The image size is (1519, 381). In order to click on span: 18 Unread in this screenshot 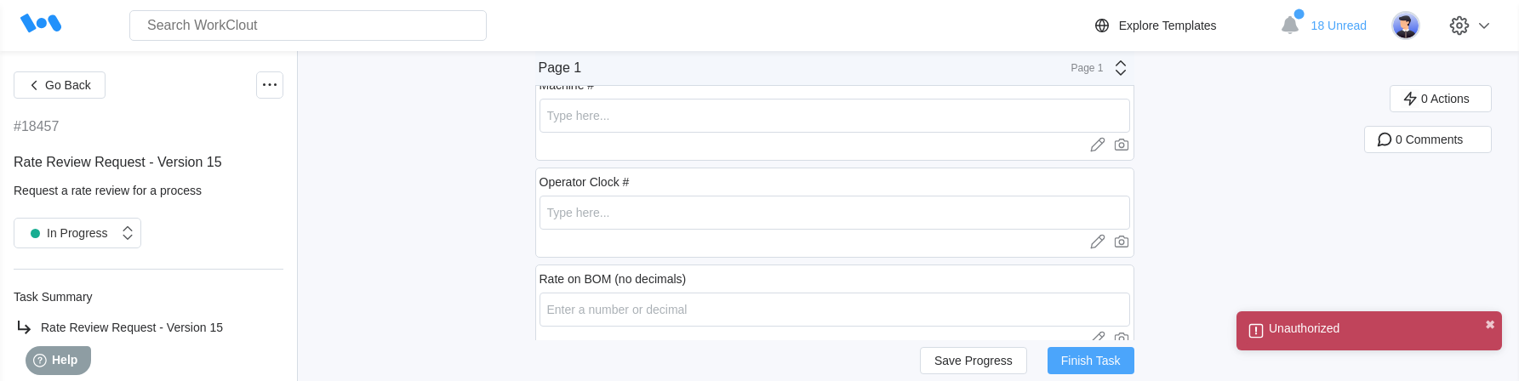, I will do `click(1339, 26)`.